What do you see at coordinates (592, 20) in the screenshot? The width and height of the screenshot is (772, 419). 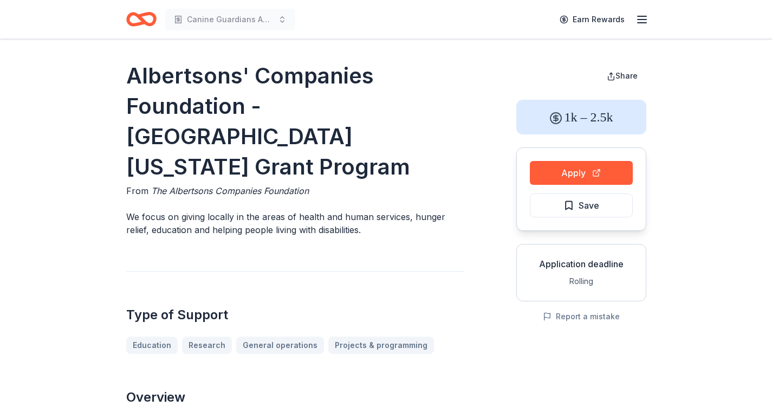 I see `a: Earn Rewards` at bounding box center [592, 20].